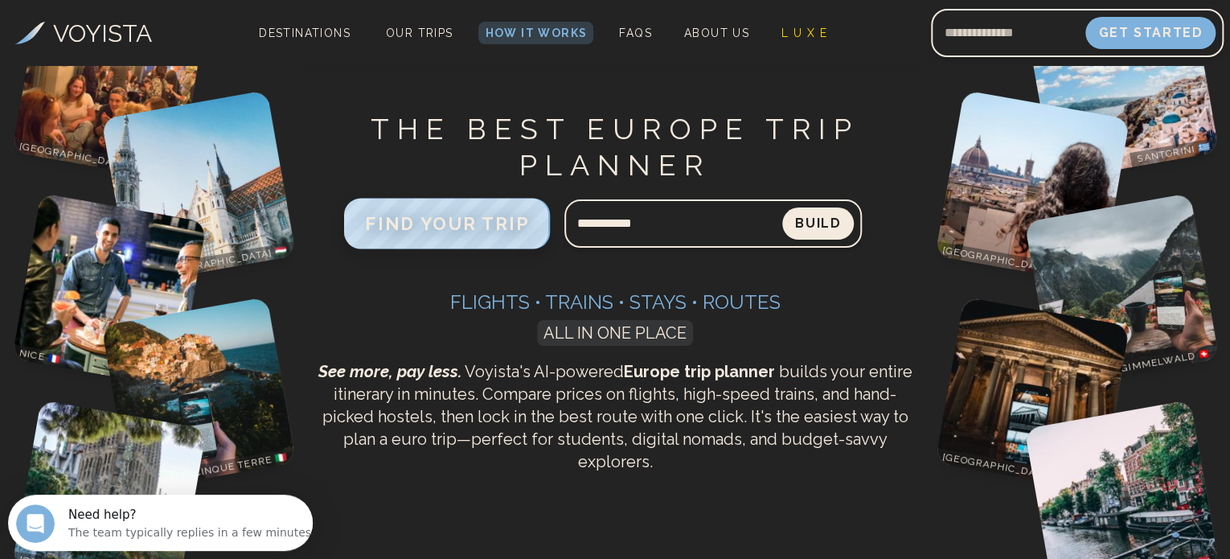  What do you see at coordinates (420, 33) in the screenshot?
I see `span: Our Trips` at bounding box center [420, 33].